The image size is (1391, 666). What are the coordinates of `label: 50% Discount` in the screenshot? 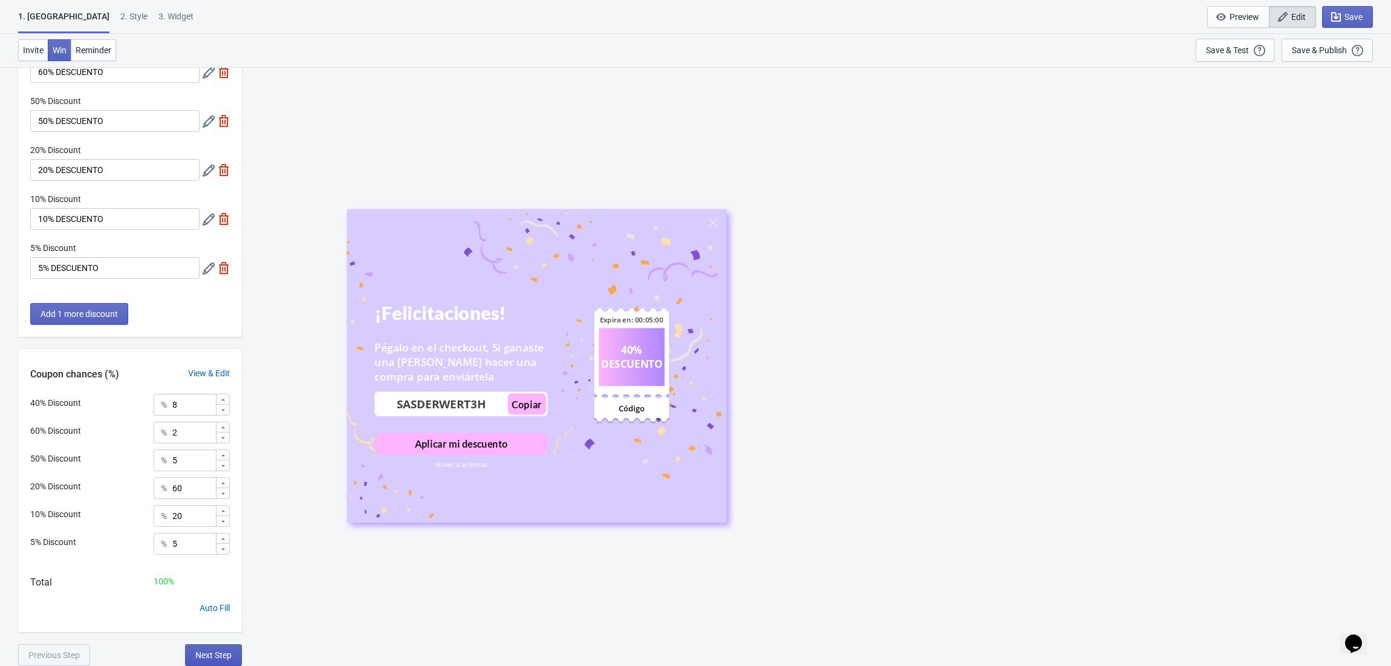 It's located at (56, 101).